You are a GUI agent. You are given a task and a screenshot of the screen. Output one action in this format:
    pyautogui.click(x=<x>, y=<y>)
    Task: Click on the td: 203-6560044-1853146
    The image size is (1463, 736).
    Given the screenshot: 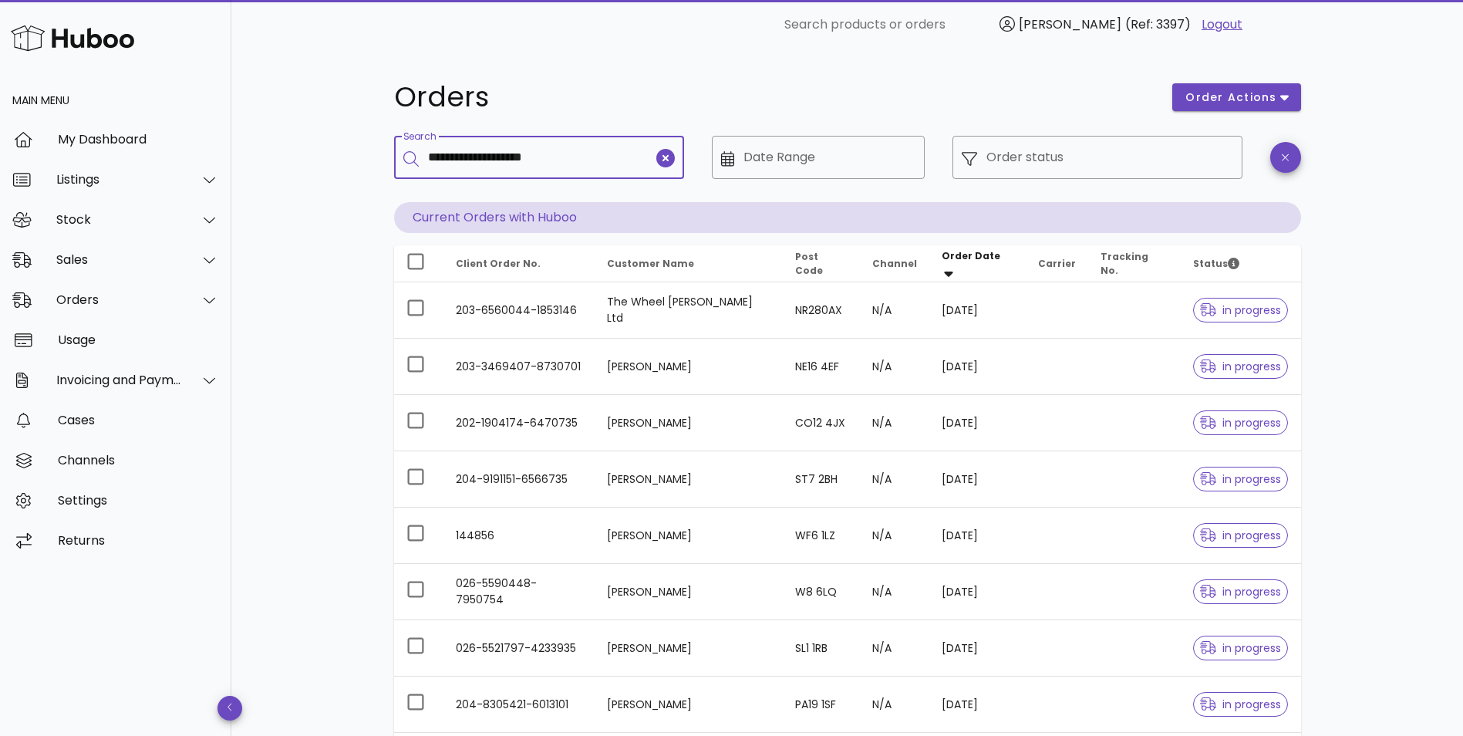 What is the action you would take?
    pyautogui.click(x=519, y=310)
    